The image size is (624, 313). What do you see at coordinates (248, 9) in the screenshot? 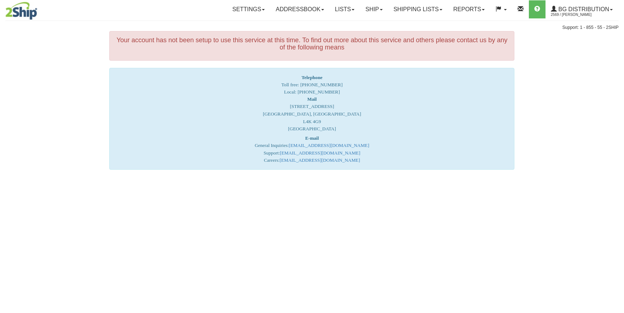
I see `a: Settings` at bounding box center [248, 9].